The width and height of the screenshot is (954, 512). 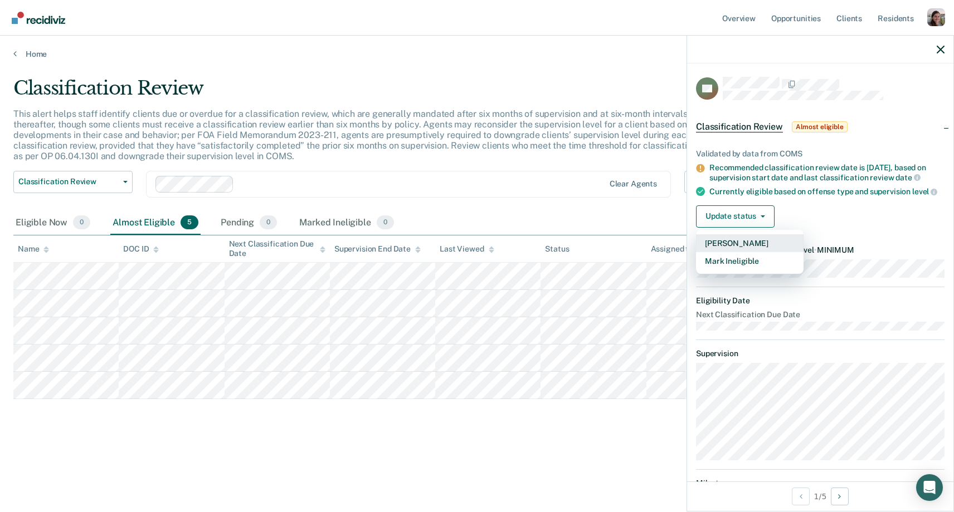 I want to click on div: Assigned to, so click(x=677, y=249).